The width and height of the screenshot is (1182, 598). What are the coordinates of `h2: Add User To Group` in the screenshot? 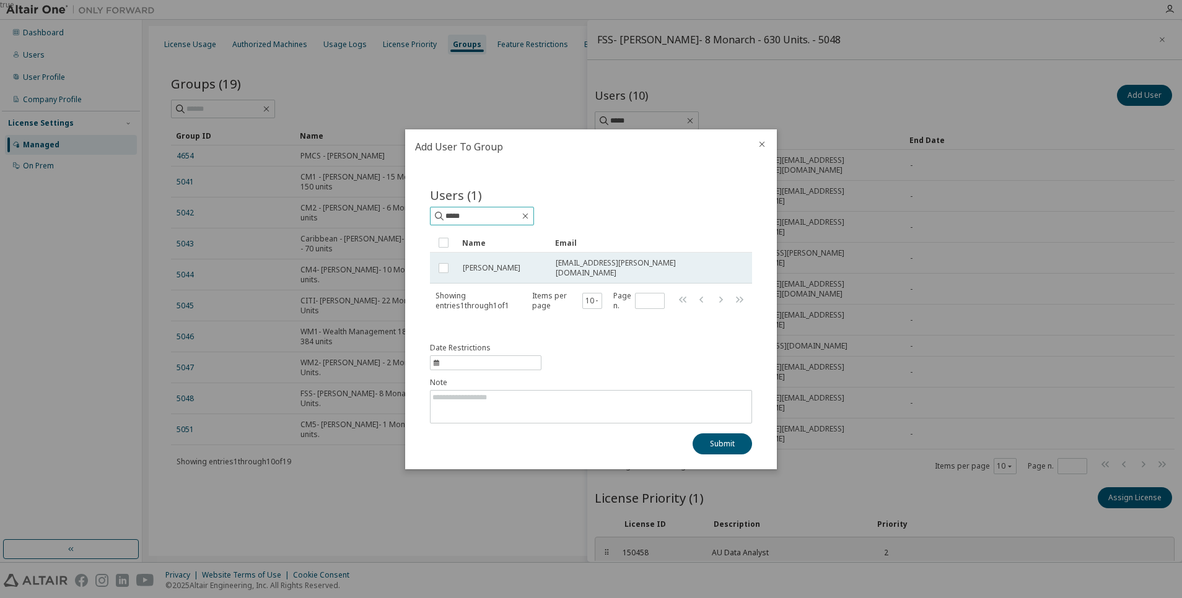 It's located at (576, 147).